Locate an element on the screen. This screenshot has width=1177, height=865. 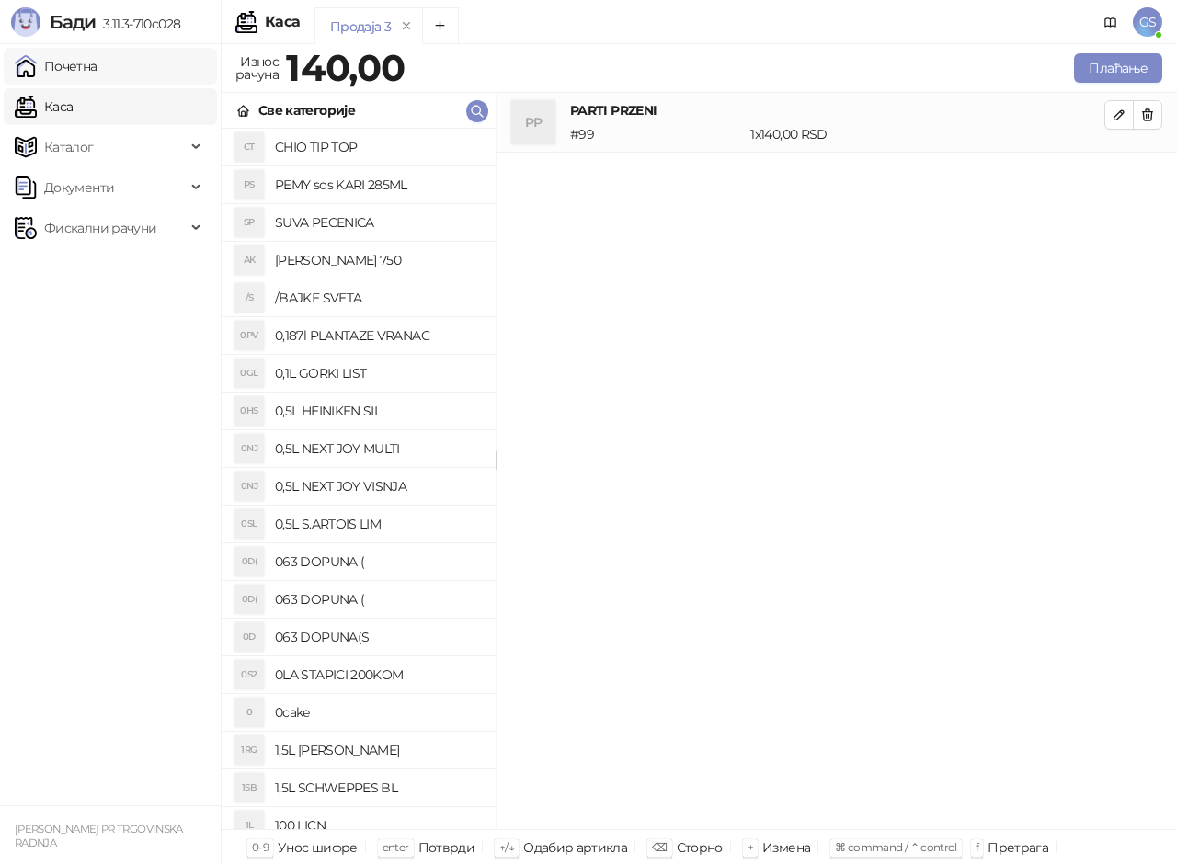
a: Каса is located at coordinates (43, 107).